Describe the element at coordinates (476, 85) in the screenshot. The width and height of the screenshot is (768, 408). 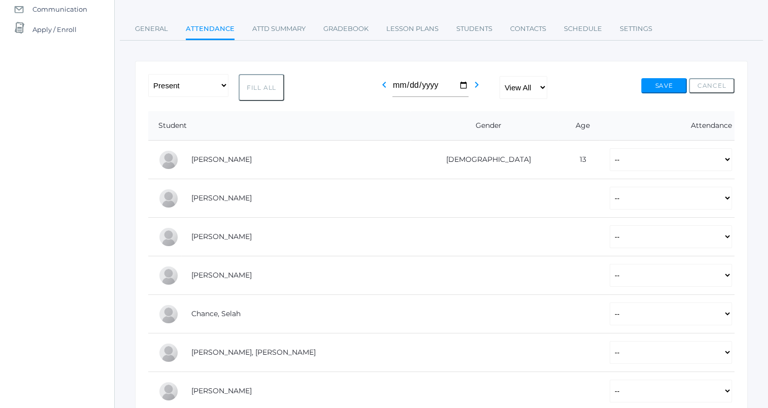
I see `i: chevron_right` at that location.